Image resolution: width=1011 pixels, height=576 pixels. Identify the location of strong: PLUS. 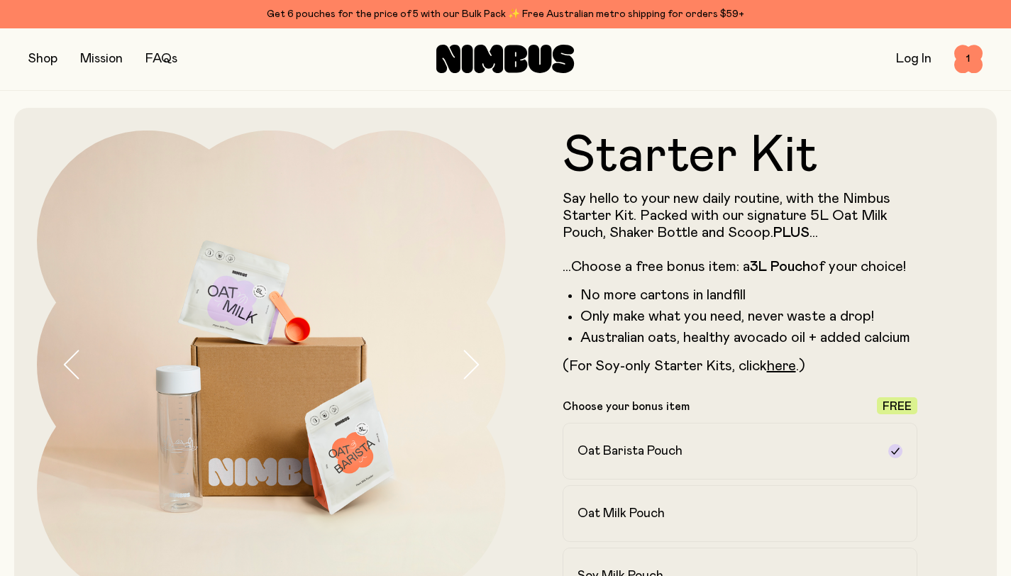
(791, 233).